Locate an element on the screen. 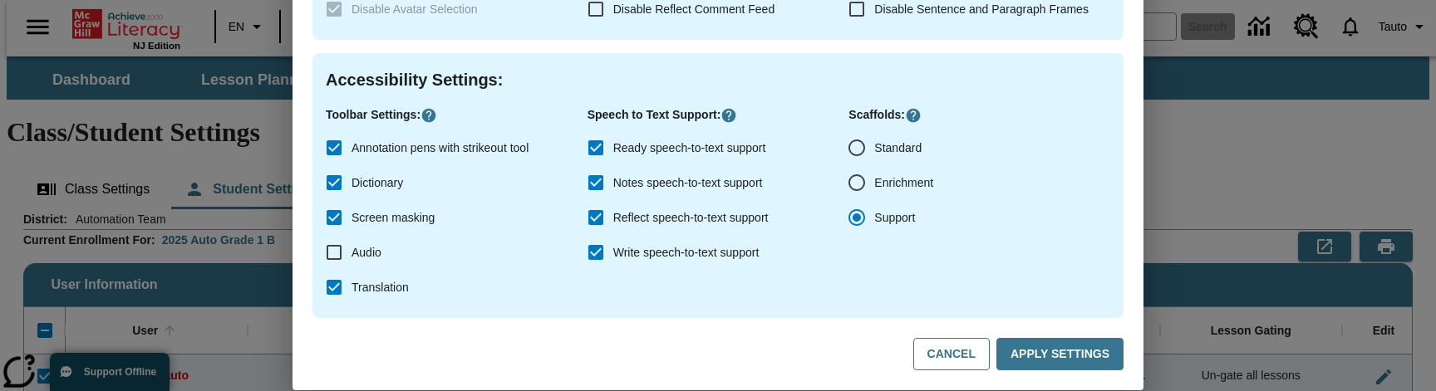 Image resolution: width=1436 pixels, height=391 pixels. span: Dictionary is located at coordinates (377, 183).